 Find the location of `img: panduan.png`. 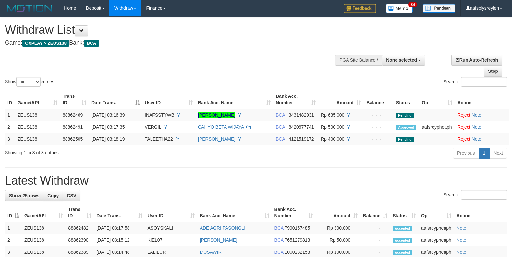

img: panduan.png is located at coordinates (439, 8).